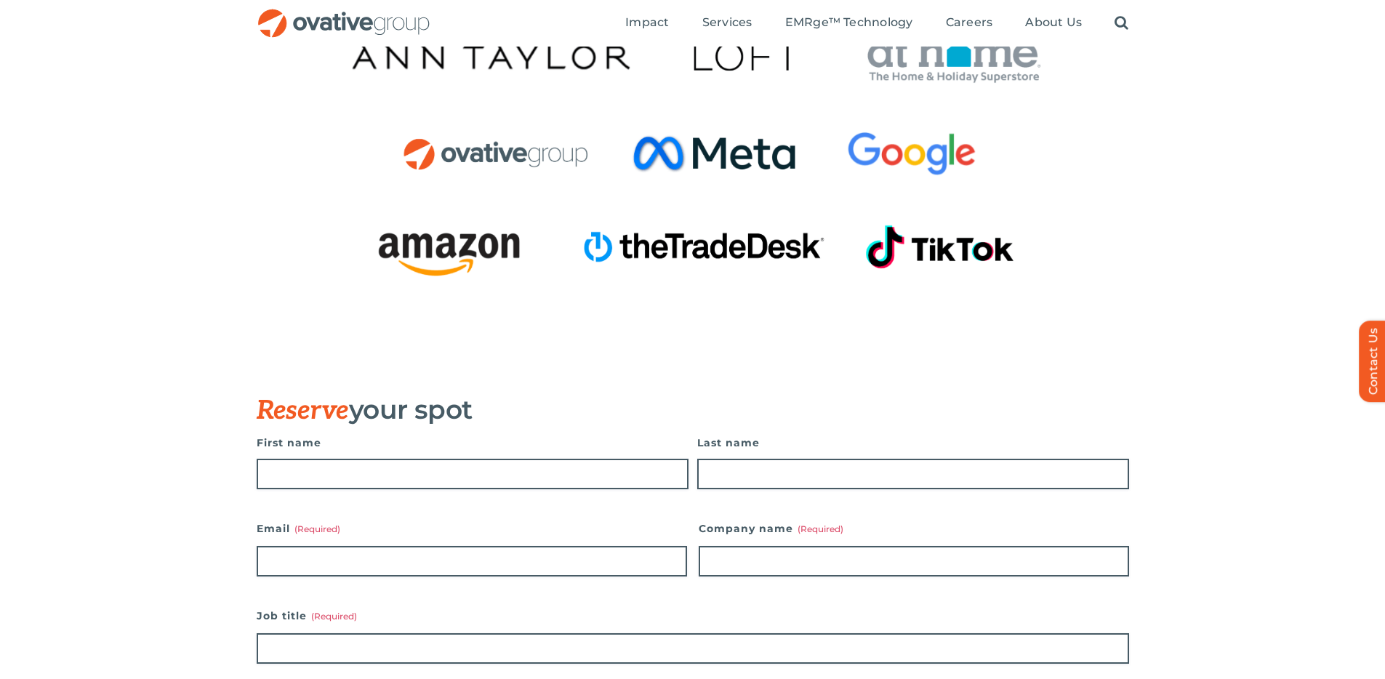 The height and width of the screenshot is (679, 1385). What do you see at coordinates (727, 23) in the screenshot?
I see `a: Services` at bounding box center [727, 23].